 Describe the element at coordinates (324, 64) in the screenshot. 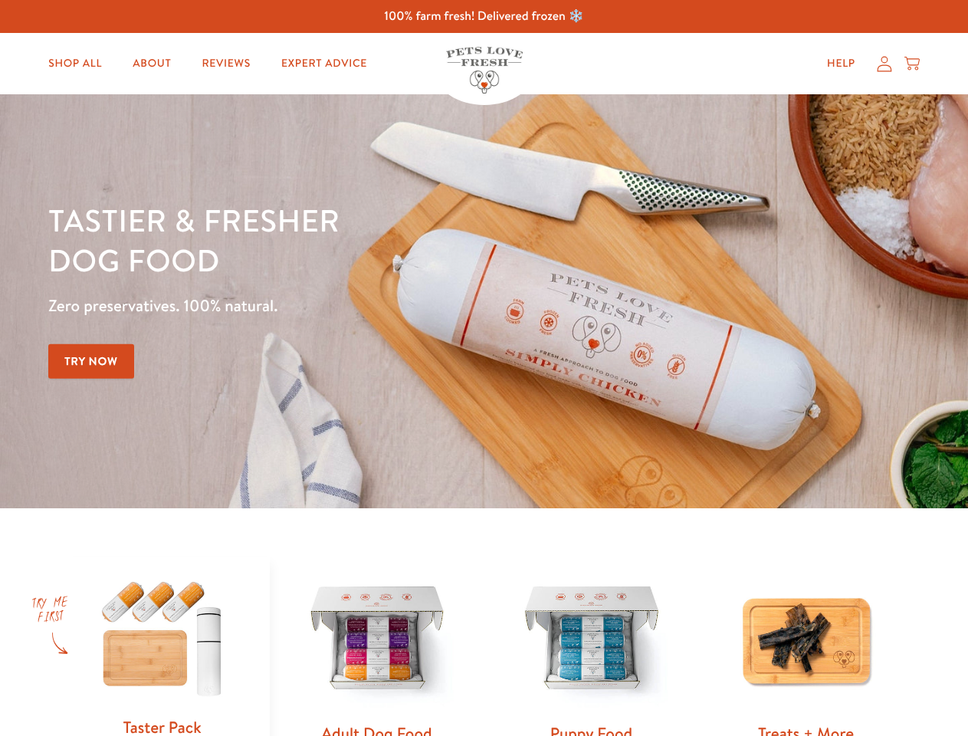

I see `a: Expert Advice` at that location.